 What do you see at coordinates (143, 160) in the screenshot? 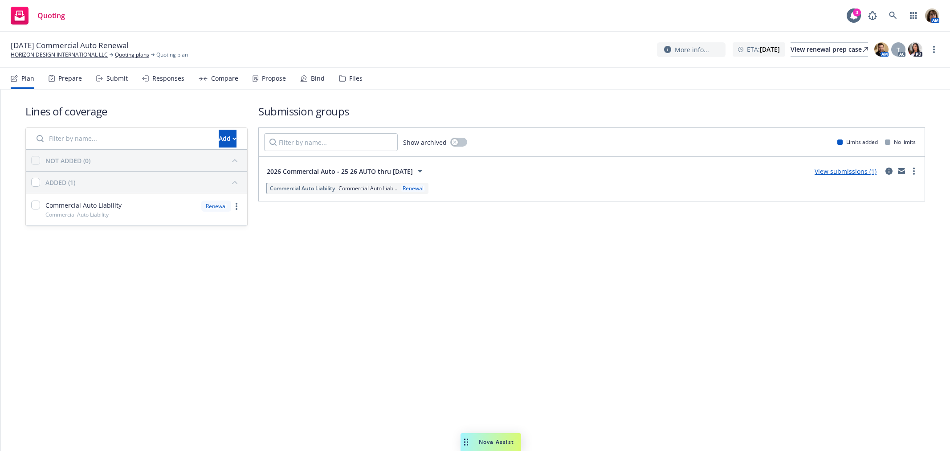
I see `button: NOT ADDED (0)` at bounding box center [143, 160].